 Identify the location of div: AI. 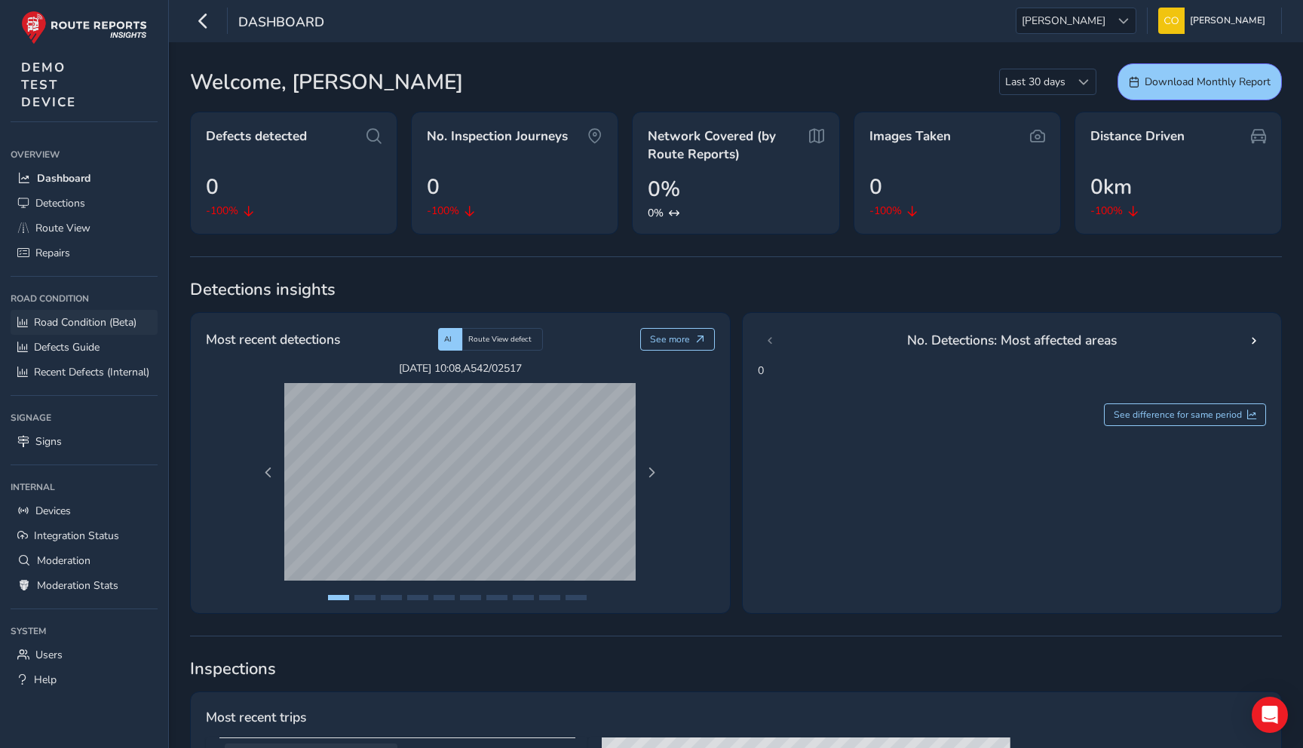
(450, 339).